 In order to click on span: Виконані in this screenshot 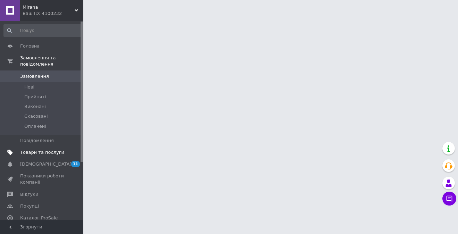, I will do `click(35, 107)`.